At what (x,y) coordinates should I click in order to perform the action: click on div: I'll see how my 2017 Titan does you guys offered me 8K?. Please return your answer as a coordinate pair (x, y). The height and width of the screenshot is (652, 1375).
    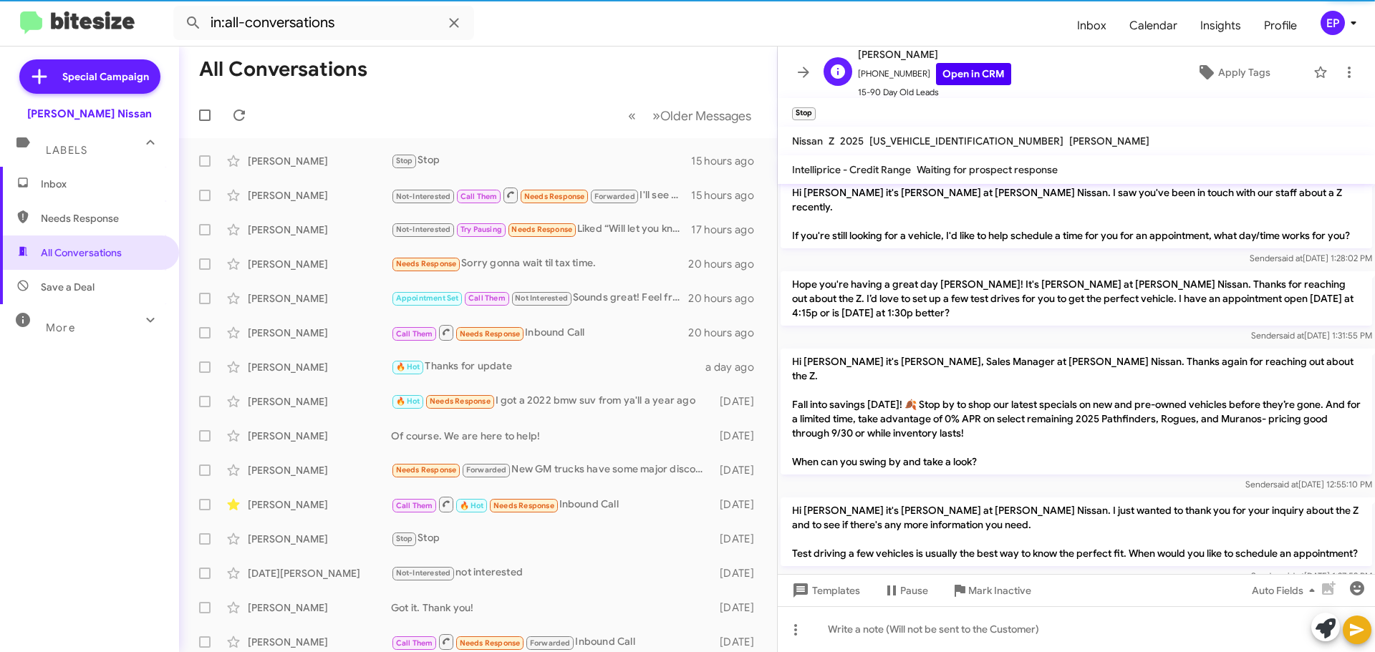
    Looking at the image, I should click on (540, 195).